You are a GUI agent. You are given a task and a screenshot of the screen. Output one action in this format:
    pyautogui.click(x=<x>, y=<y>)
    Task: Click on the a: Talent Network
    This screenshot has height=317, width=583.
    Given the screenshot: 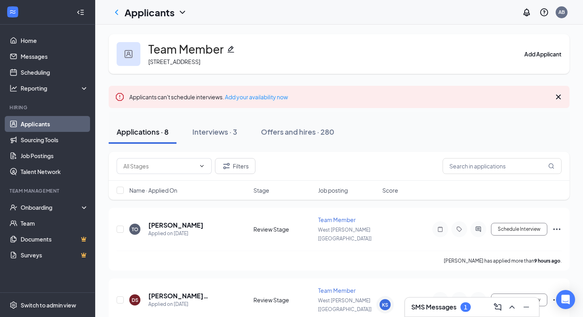 What is the action you would take?
    pyautogui.click(x=54, y=171)
    